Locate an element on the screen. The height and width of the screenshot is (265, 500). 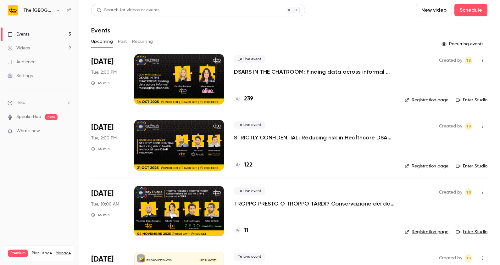
button: Upcoming is located at coordinates (102, 42).